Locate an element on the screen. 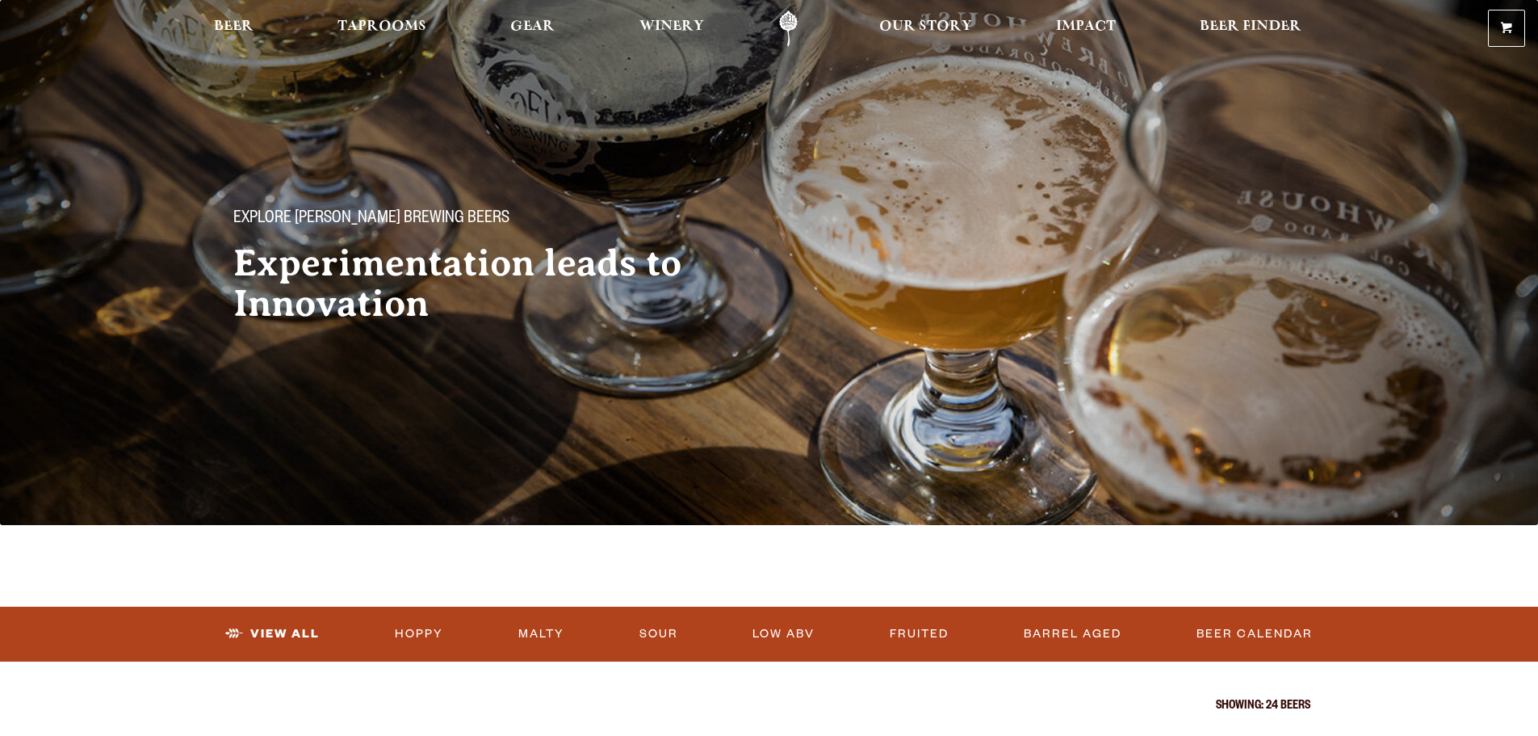 The width and height of the screenshot is (1538, 736). a: Gear is located at coordinates (532, 28).